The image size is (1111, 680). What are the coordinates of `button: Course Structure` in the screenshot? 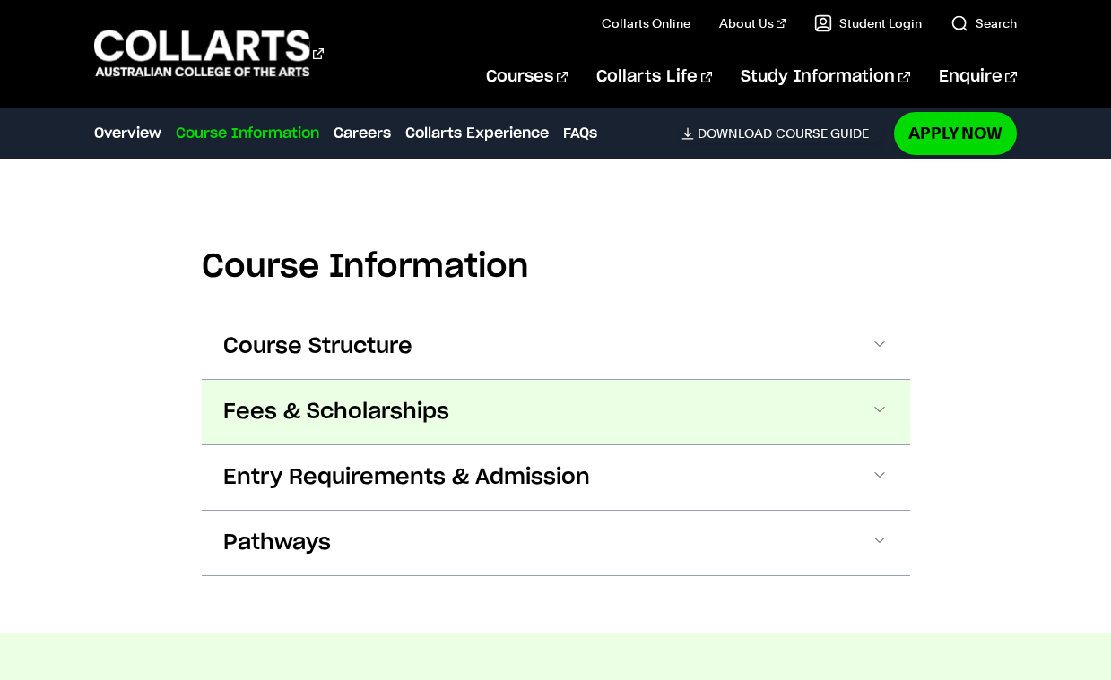 It's located at (556, 347).